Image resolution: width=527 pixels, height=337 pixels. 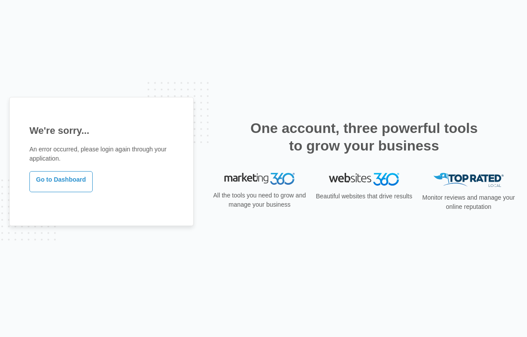 What do you see at coordinates (260, 200) in the screenshot?
I see `p: All the tools you need to grow and manage your business` at bounding box center [260, 200].